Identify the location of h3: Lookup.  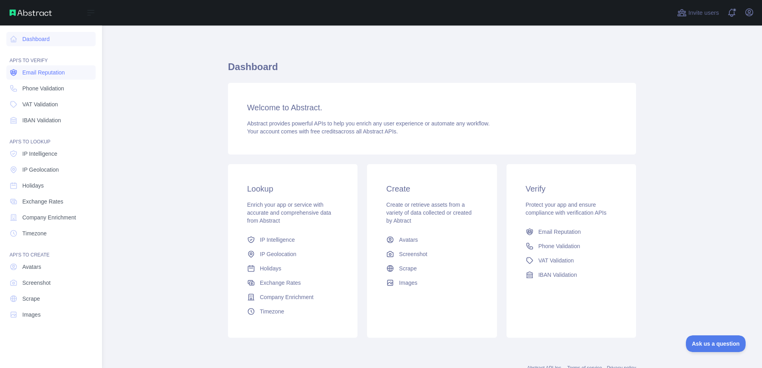
(292, 189).